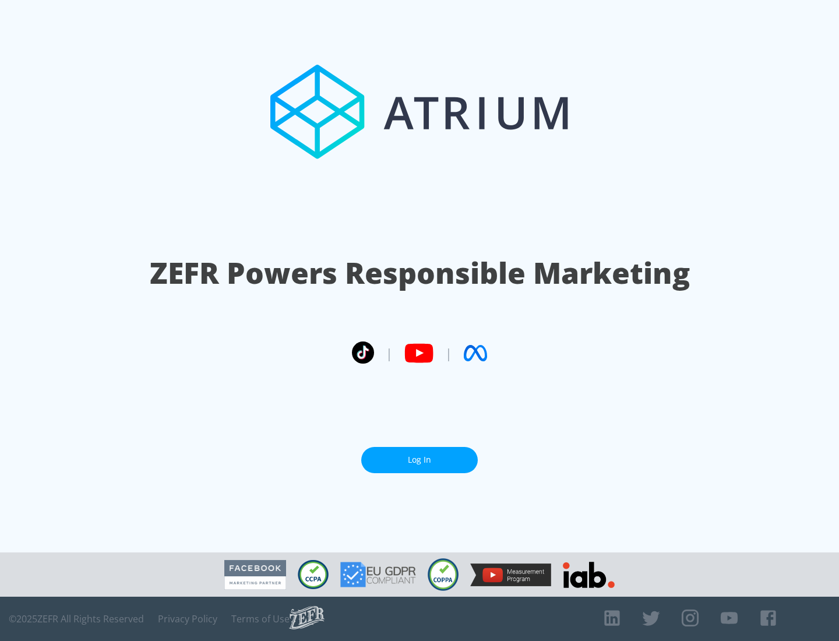 Image resolution: width=839 pixels, height=641 pixels. I want to click on a: Log In, so click(419, 460).